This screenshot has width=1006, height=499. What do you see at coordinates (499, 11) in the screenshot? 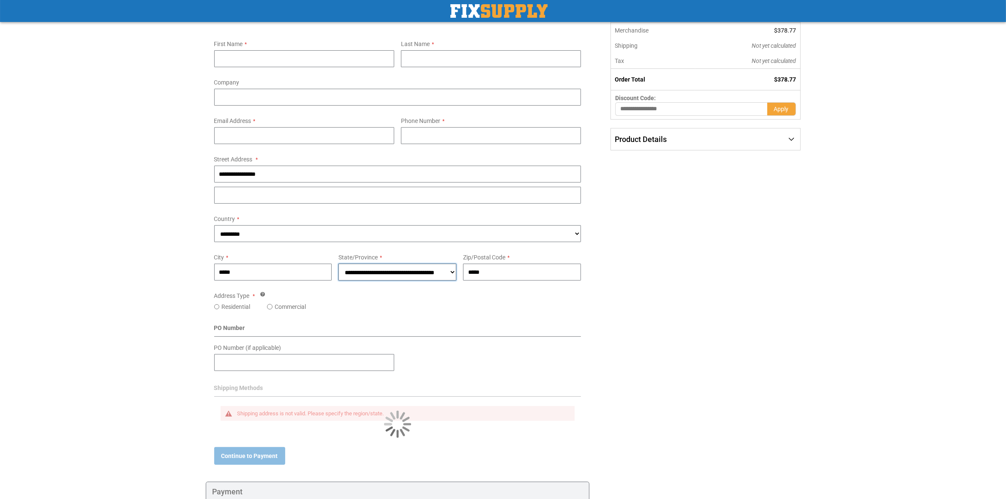
I see `img: Fix Industrial Supply` at bounding box center [499, 11].